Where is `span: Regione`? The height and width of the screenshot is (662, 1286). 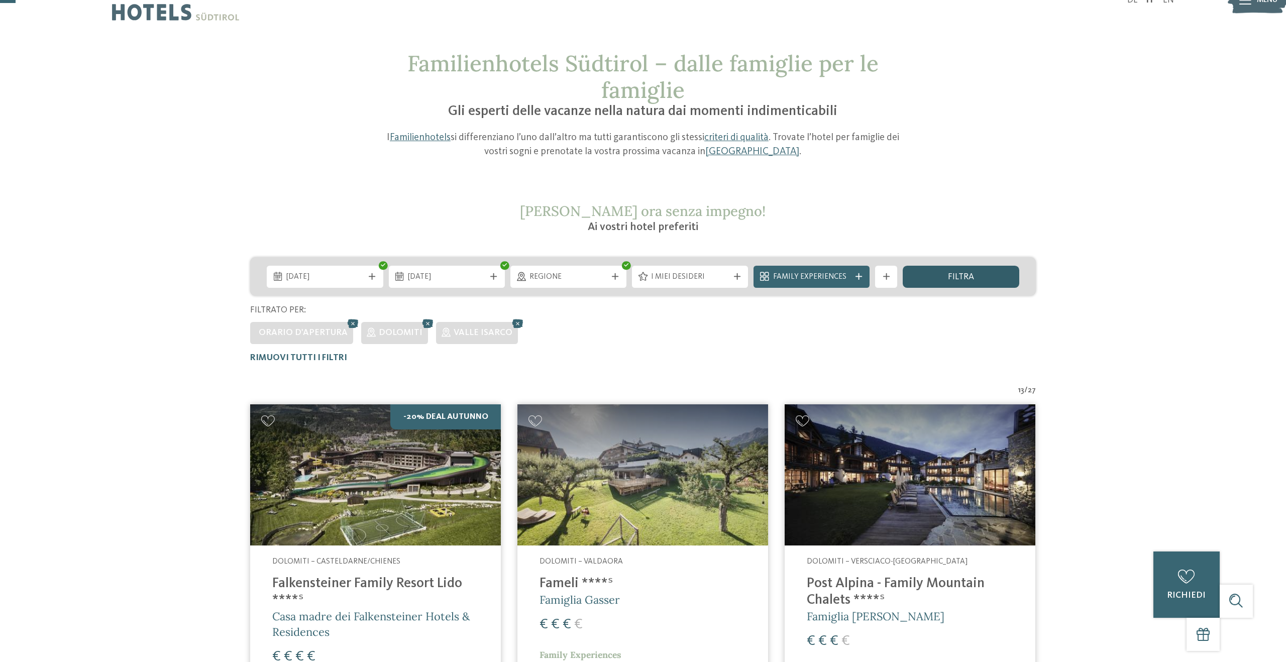
span: Regione is located at coordinates (568, 277).